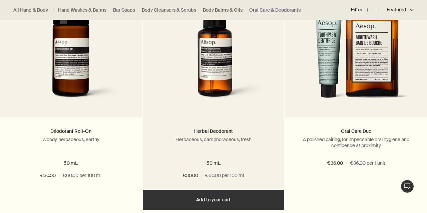 The image size is (427, 213). What do you see at coordinates (367, 164) in the screenshot?
I see `span: €36.00 per 1 unit` at bounding box center [367, 164].